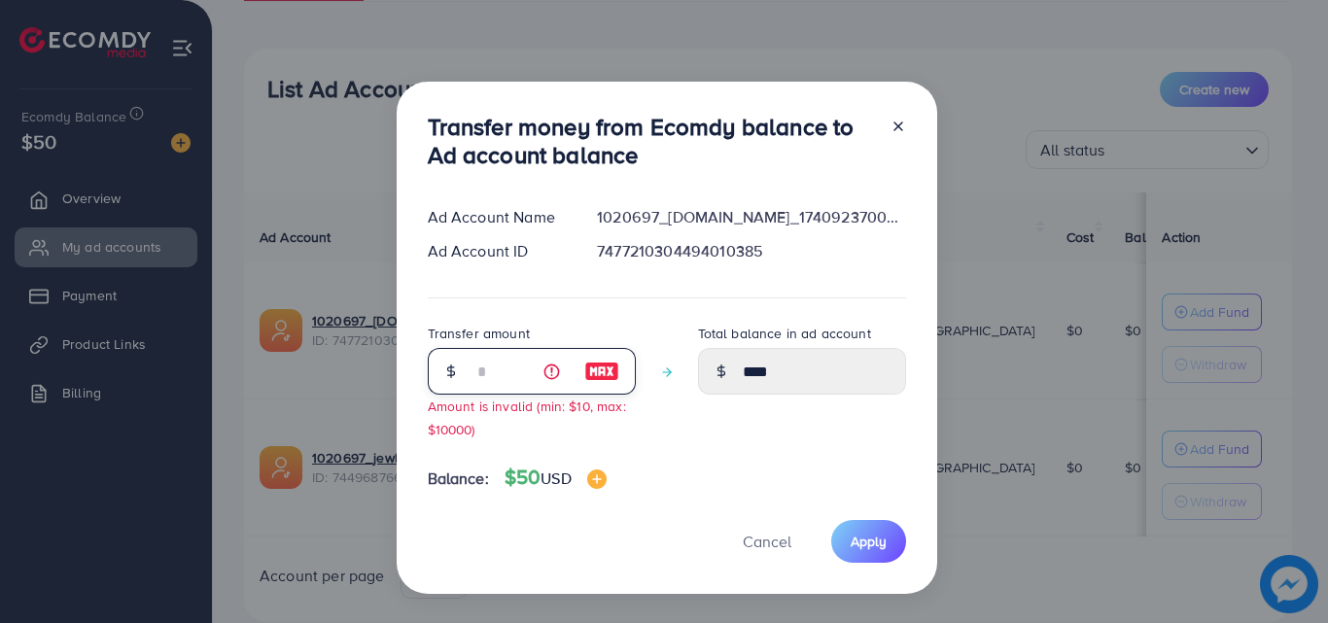 The width and height of the screenshot is (1328, 623). What do you see at coordinates (750, 251) in the screenshot?
I see `div: 7477210304494010385` at bounding box center [750, 251].